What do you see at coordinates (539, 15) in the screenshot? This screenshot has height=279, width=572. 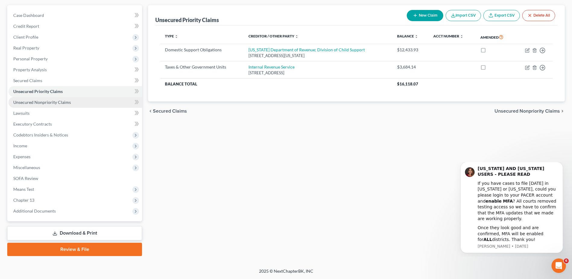 I see `button: Delete All` at bounding box center [539, 15].